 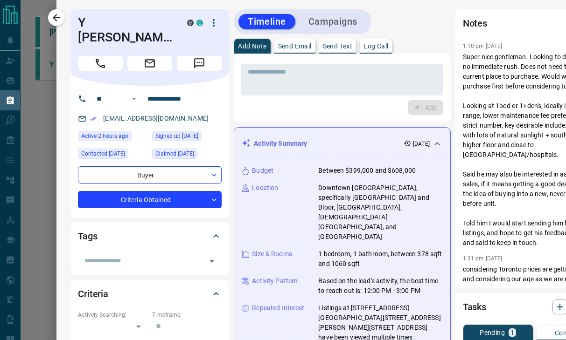 What do you see at coordinates (275, 281) in the screenshot?
I see `p: Activity Pattern` at bounding box center [275, 281].